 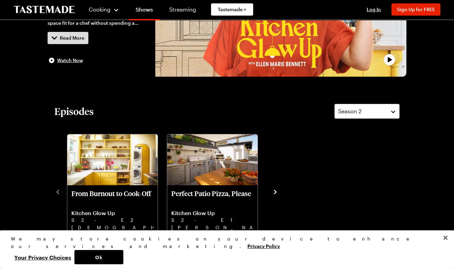 I want to click on p: S2 - E1, so click(x=212, y=220).